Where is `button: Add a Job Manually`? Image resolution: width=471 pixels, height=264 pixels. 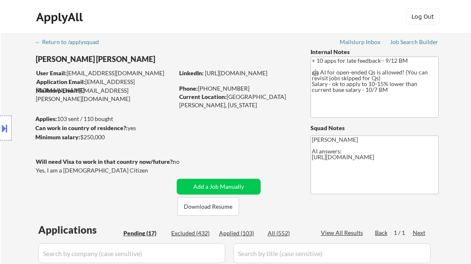
button: Add a Job Manually is located at coordinates (218, 186).